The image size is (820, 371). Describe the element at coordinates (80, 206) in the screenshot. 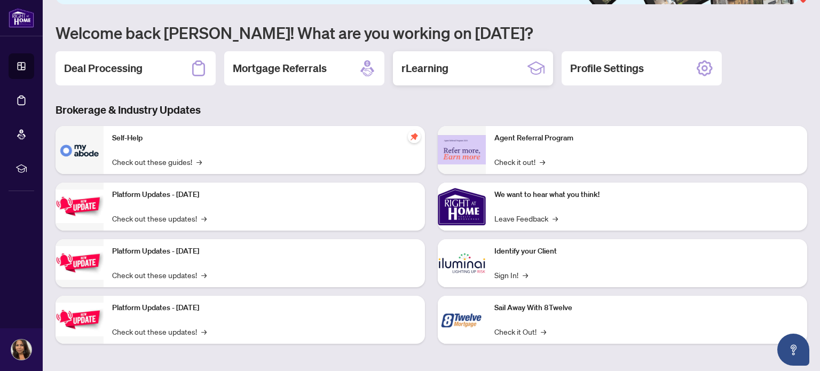

I see `img: Platform Updates - July 21, 2025` at that location.